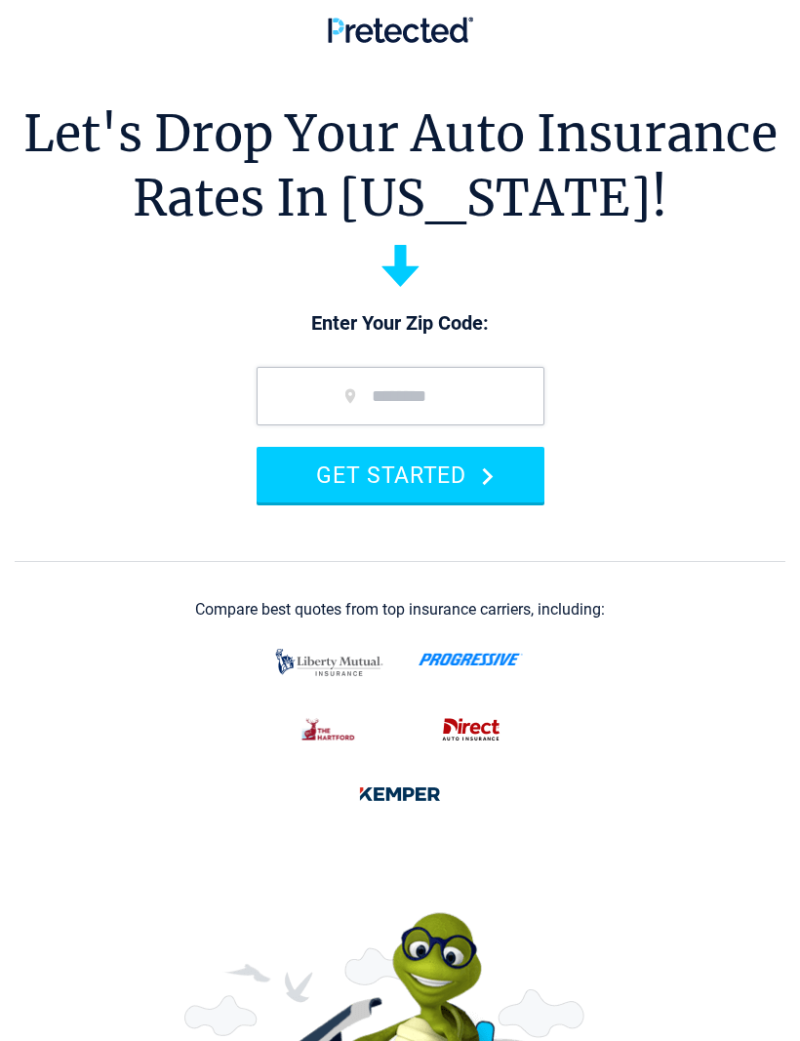  I want to click on button: GET STARTED, so click(400, 474).